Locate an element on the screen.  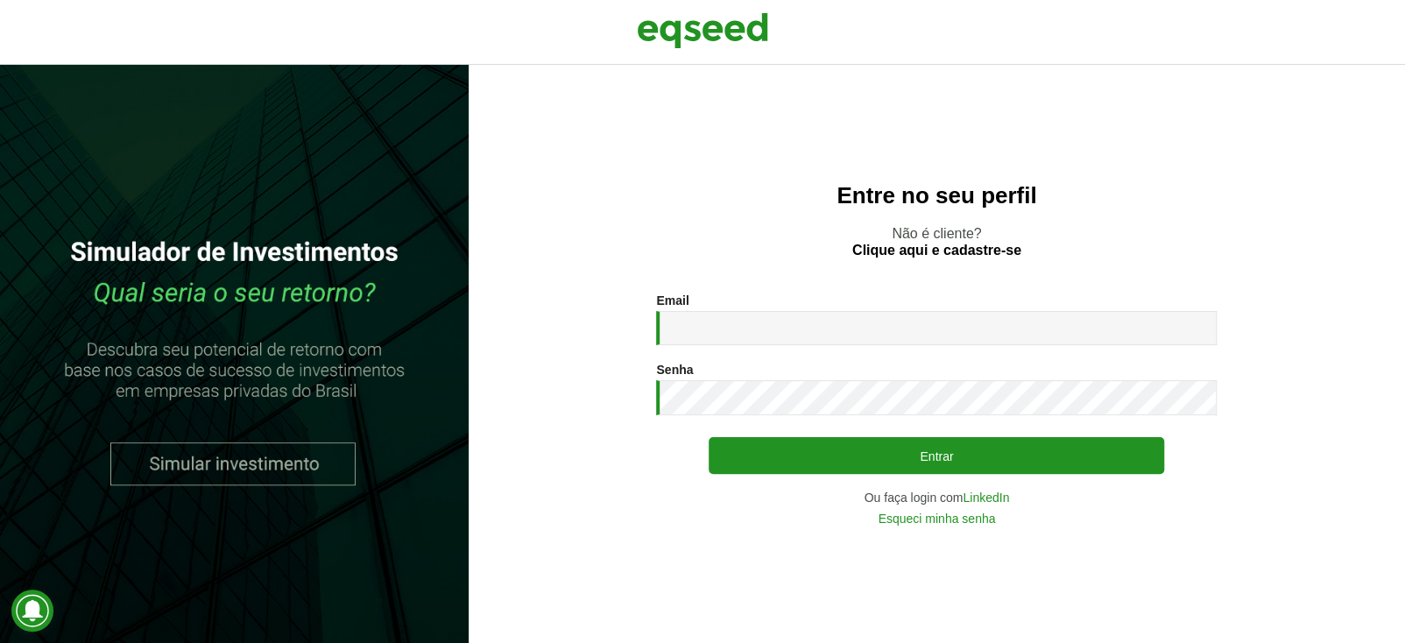
a: Clique aqui e cadastre-se is located at coordinates (936, 250).